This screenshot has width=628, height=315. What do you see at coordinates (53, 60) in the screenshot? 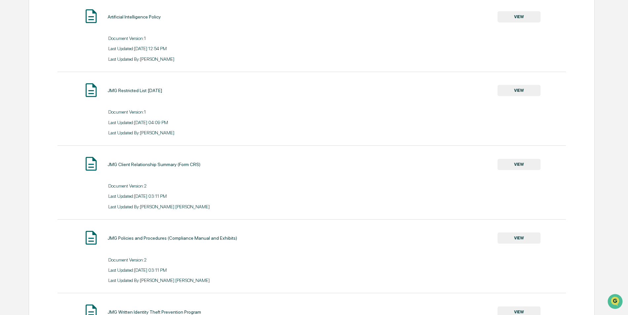
I see `div: We're available if you need us!` at bounding box center [53, 60].